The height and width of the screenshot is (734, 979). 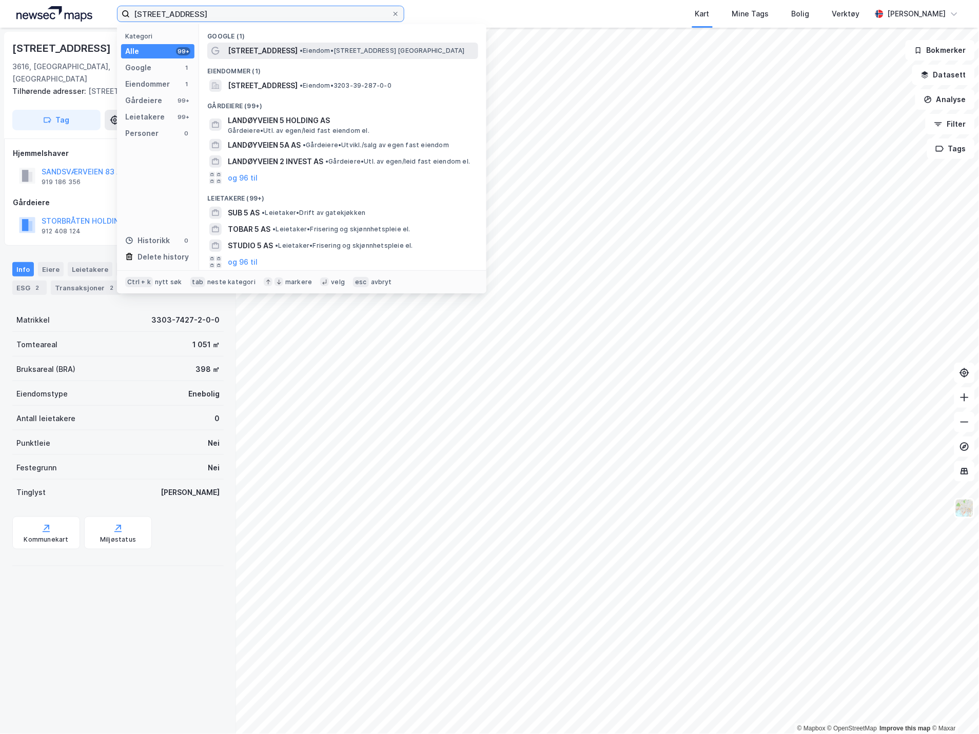 What do you see at coordinates (118, 203) in the screenshot?
I see `div: Gårdeiere` at bounding box center [118, 203].